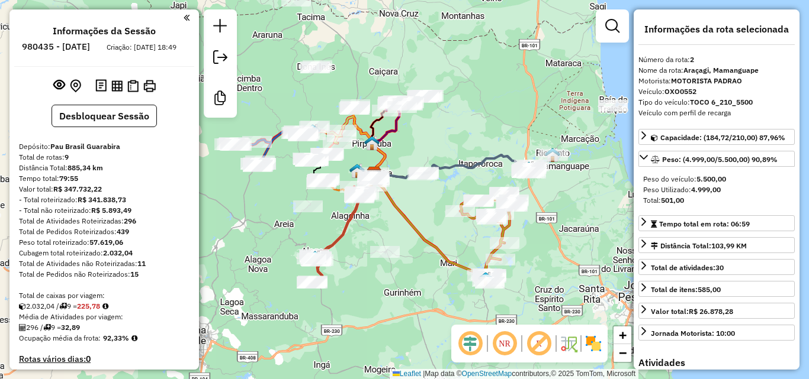 The width and height of the screenshot is (809, 379). What do you see at coordinates (149, 86) in the screenshot?
I see `button: Imprimir Rotas` at bounding box center [149, 86].